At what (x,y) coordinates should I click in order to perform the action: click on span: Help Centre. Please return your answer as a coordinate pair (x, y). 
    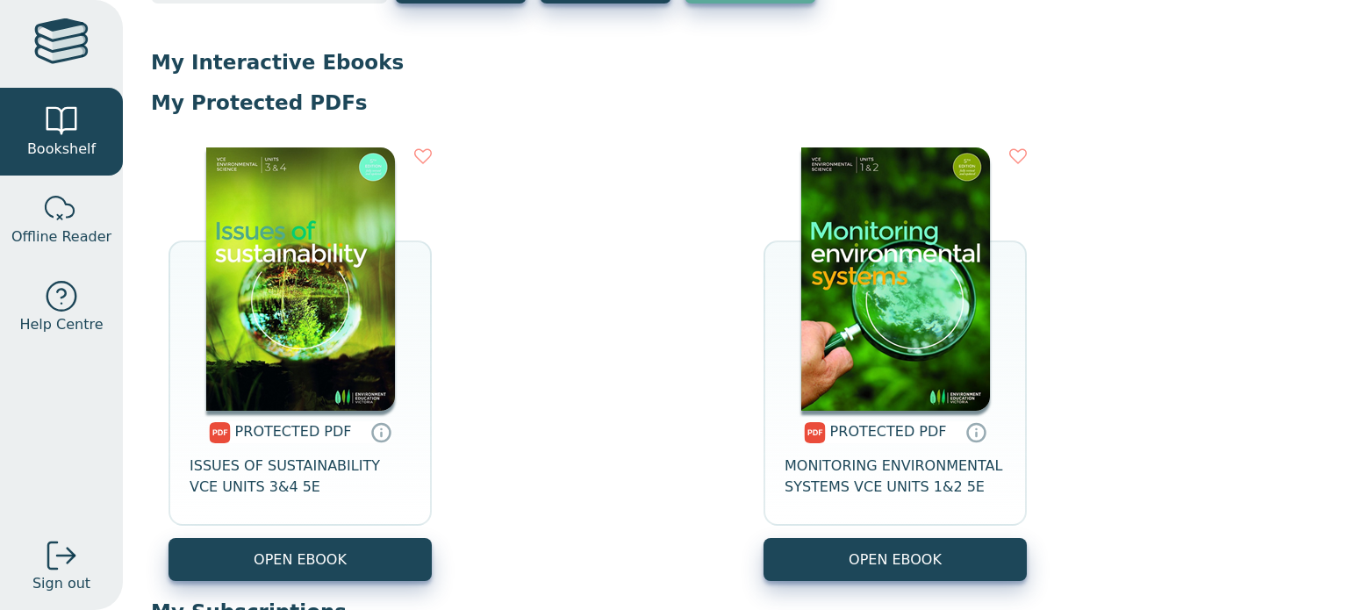
    Looking at the image, I should click on (61, 325).